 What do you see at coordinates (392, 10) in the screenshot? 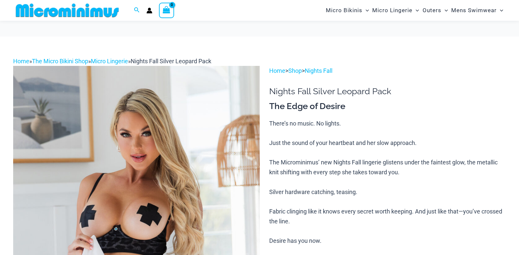
I see `span: Micro Lingerie` at bounding box center [392, 10].